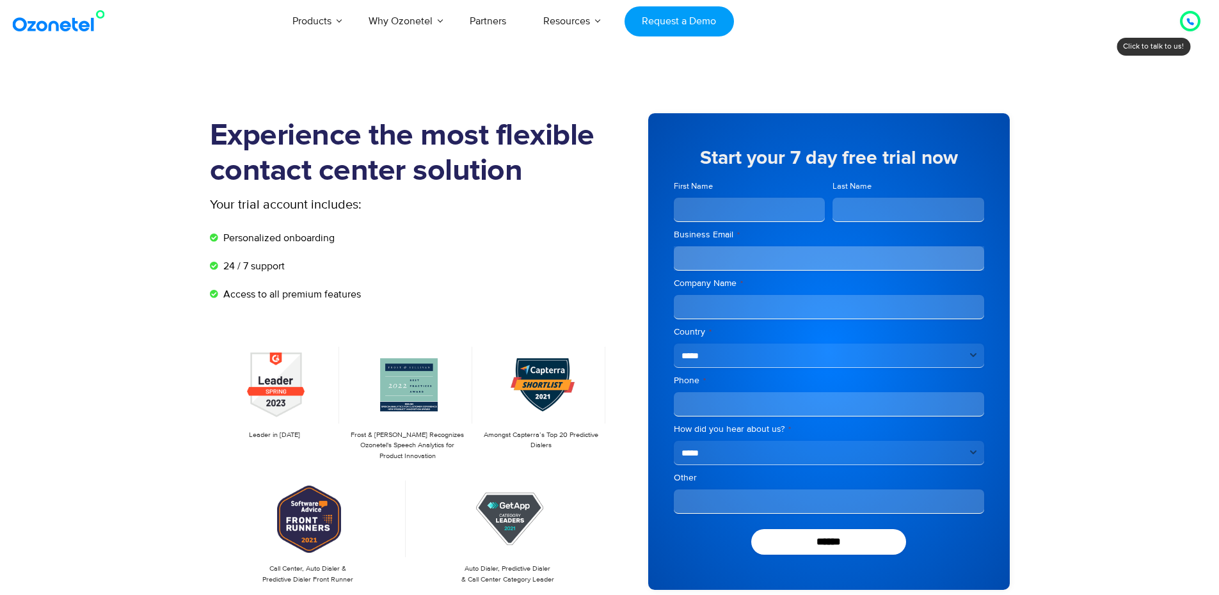 The image size is (1219, 595). I want to click on label: Last Name, so click(908, 186).